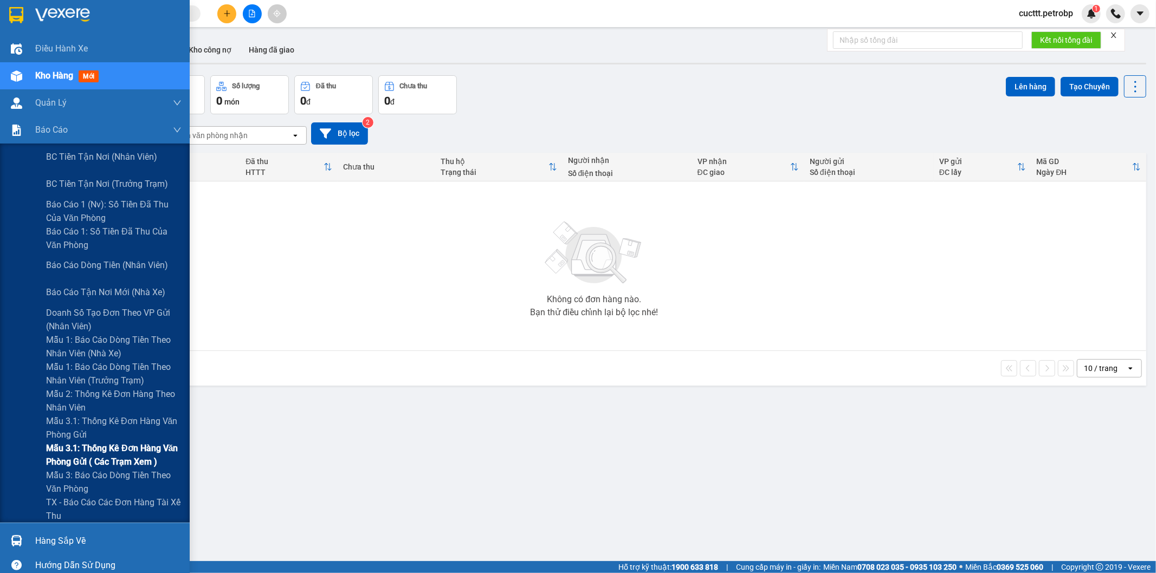 This screenshot has width=1156, height=573. What do you see at coordinates (978, 161) in the screenshot?
I see `div: VP gửi` at bounding box center [978, 161].